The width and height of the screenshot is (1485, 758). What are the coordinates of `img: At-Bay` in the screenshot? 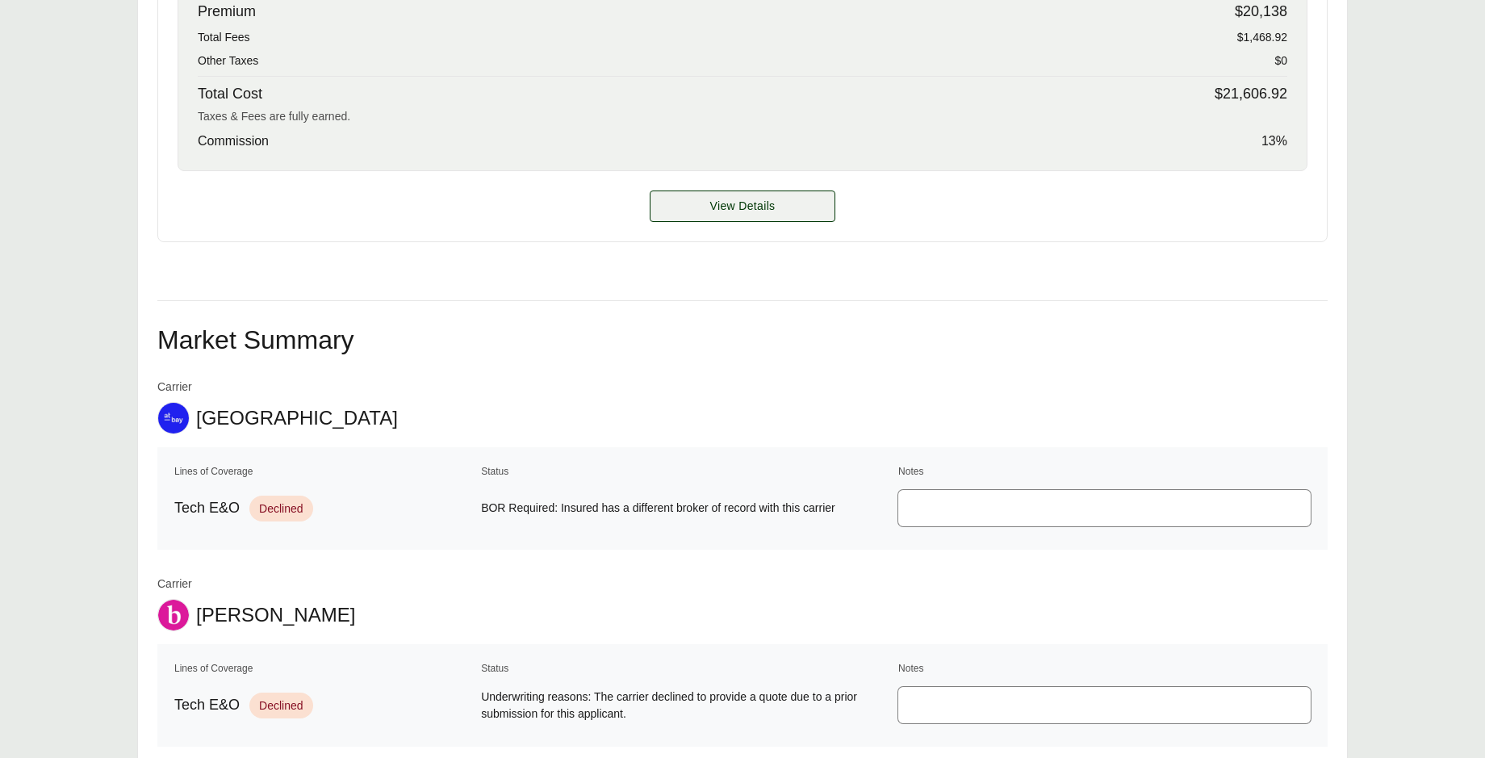 It's located at (173, 418).